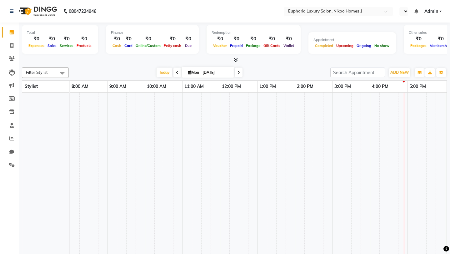 Image resolution: width=450 pixels, height=254 pixels. I want to click on span: Voucher, so click(220, 46).